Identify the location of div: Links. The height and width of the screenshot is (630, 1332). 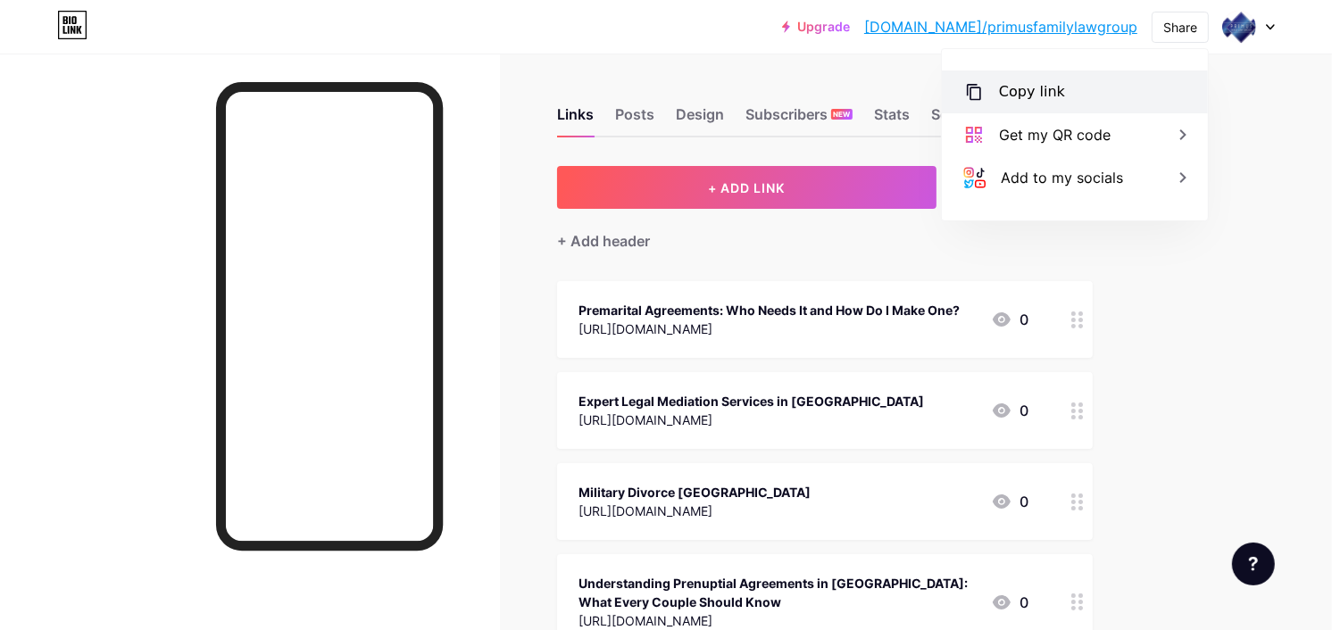
(575, 120).